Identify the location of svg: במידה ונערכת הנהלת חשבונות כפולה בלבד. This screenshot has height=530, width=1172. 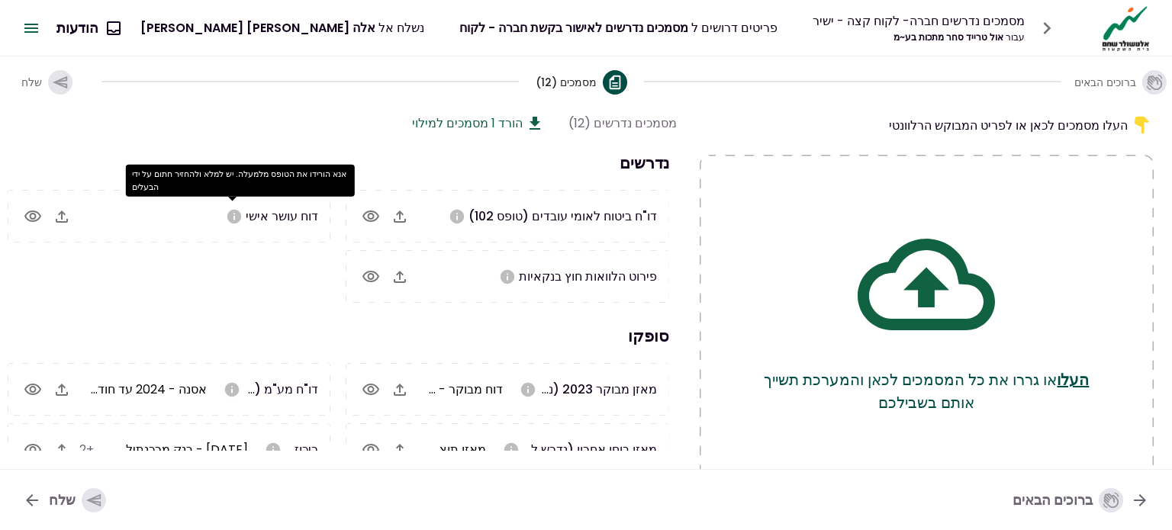
(511, 450).